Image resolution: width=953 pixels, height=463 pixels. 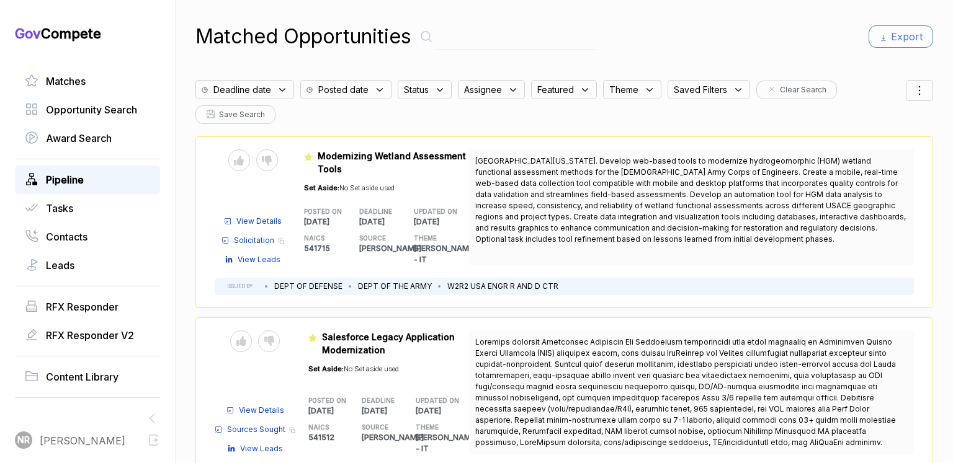 What do you see at coordinates (331, 249) in the screenshot?
I see `p: 541715` at bounding box center [331, 249].